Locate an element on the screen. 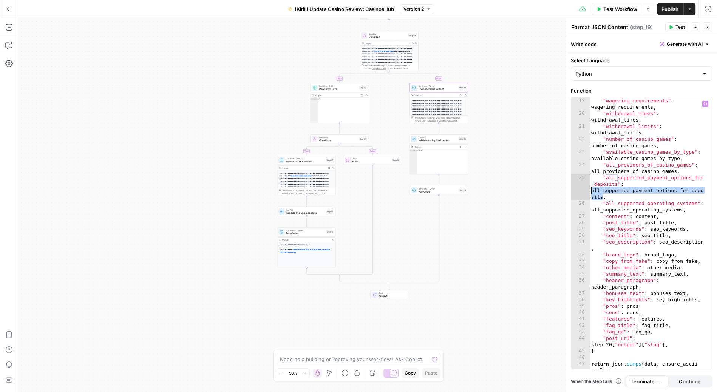 The width and height of the screenshot is (717, 392). span: Version 2 is located at coordinates (413, 9).